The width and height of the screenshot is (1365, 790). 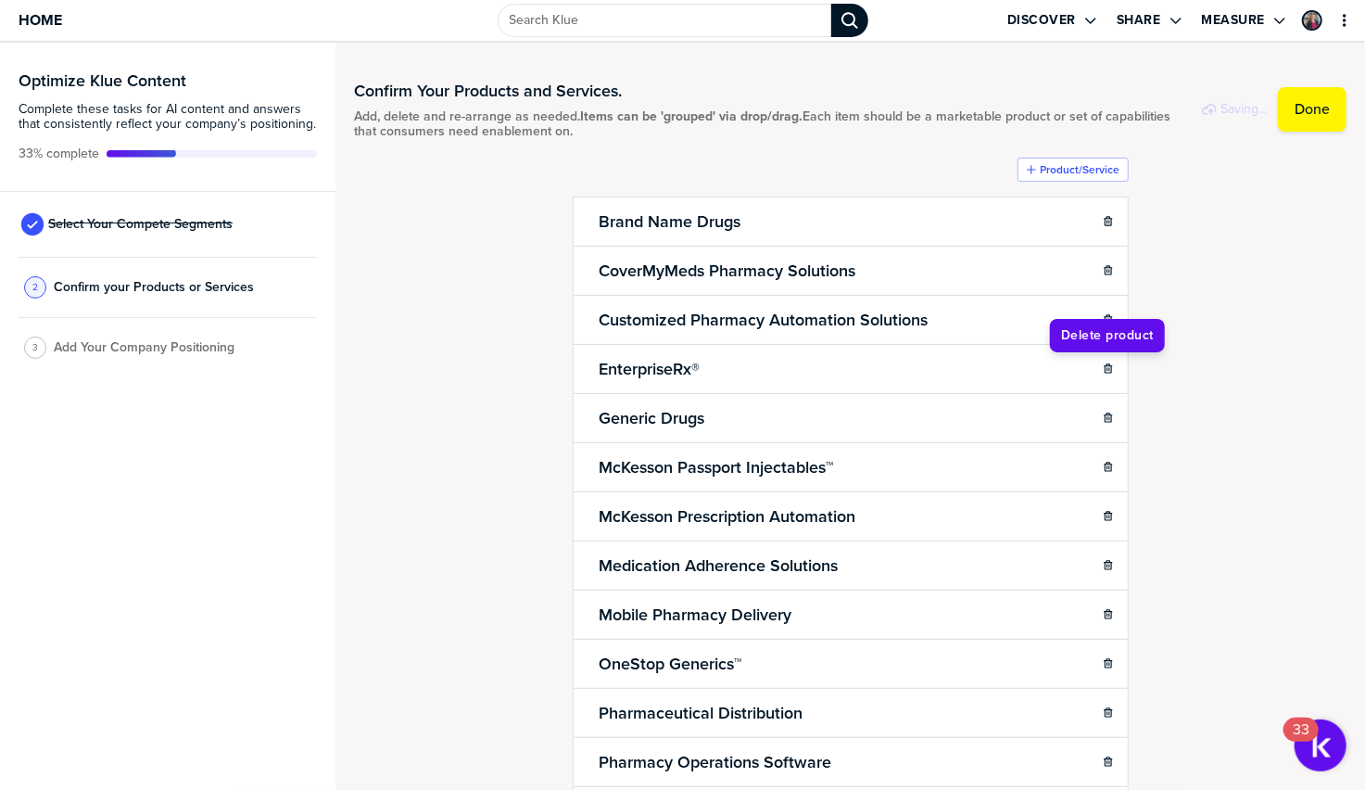 What do you see at coordinates (670, 222) in the screenshot?
I see `h2: Brand Name Drugs` at bounding box center [670, 222].